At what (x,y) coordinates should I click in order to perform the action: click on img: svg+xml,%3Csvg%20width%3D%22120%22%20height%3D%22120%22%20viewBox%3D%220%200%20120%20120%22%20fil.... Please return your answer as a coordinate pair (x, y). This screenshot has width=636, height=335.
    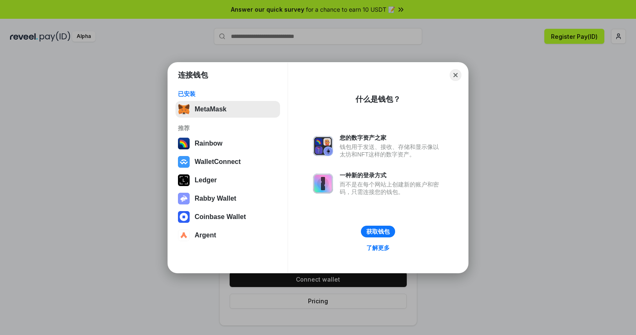
    Looking at the image, I should click on (184, 143).